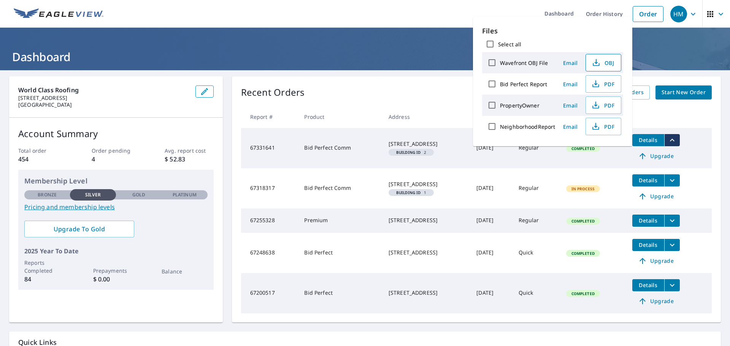  Describe the element at coordinates (93, 195) in the screenshot. I see `p: Silver` at that location.